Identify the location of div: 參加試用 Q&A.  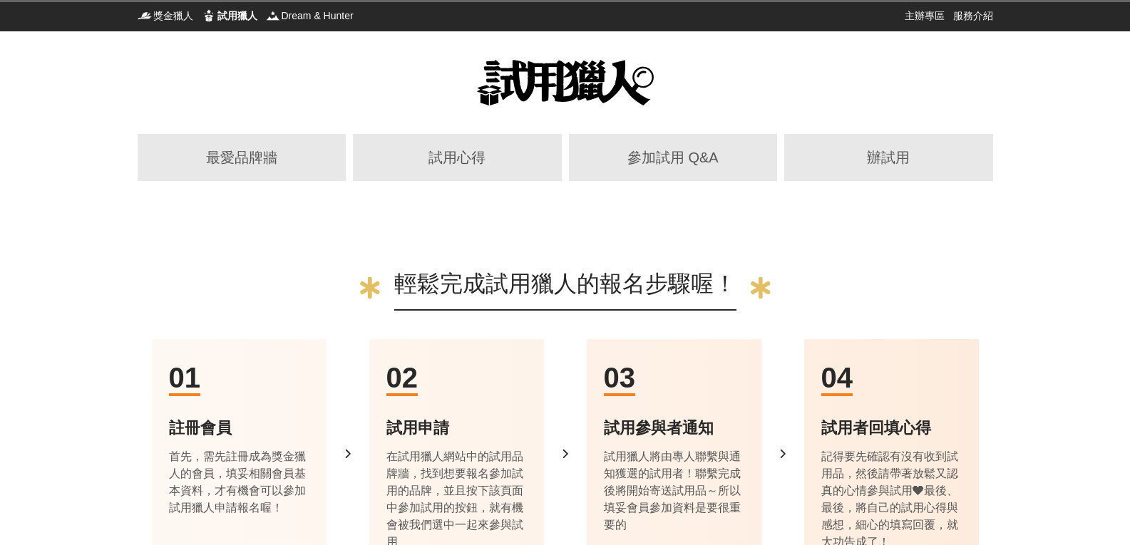
(673, 158).